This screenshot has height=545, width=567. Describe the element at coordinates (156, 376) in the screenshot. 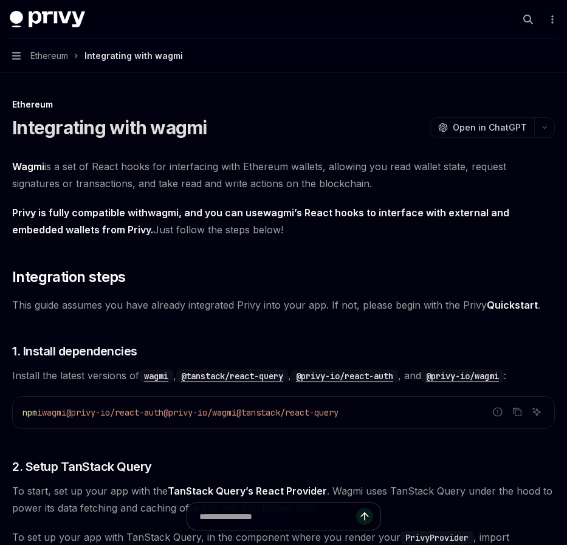

I see `code: wagmi` at that location.